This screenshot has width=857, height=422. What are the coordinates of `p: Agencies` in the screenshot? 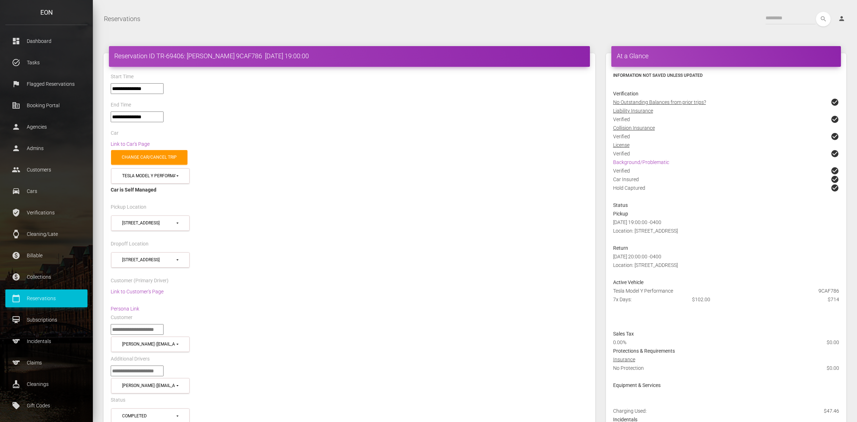 It's located at (46, 127).